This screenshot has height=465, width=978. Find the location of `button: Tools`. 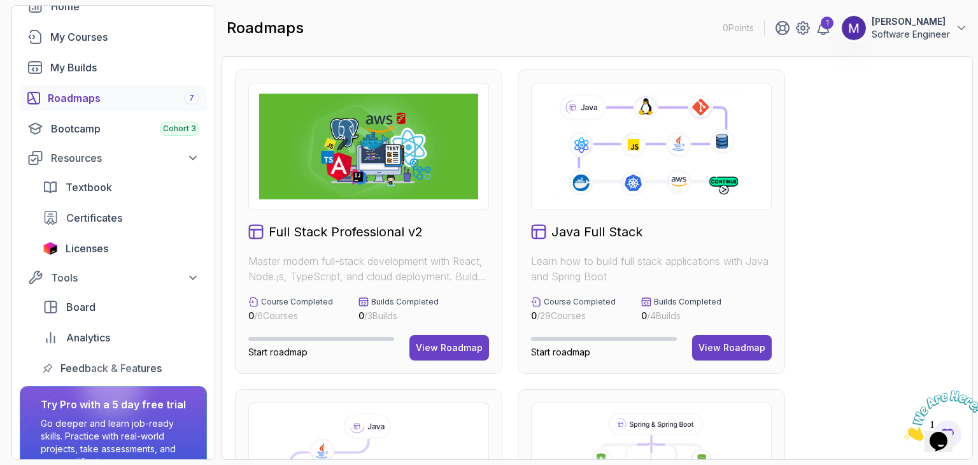

button: Tools is located at coordinates (113, 278).